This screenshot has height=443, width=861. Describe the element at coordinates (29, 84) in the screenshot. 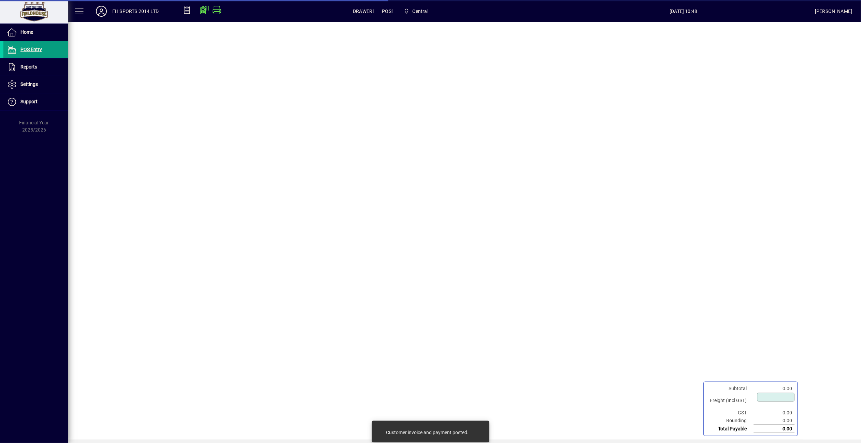

I see `span: Settings` at that location.